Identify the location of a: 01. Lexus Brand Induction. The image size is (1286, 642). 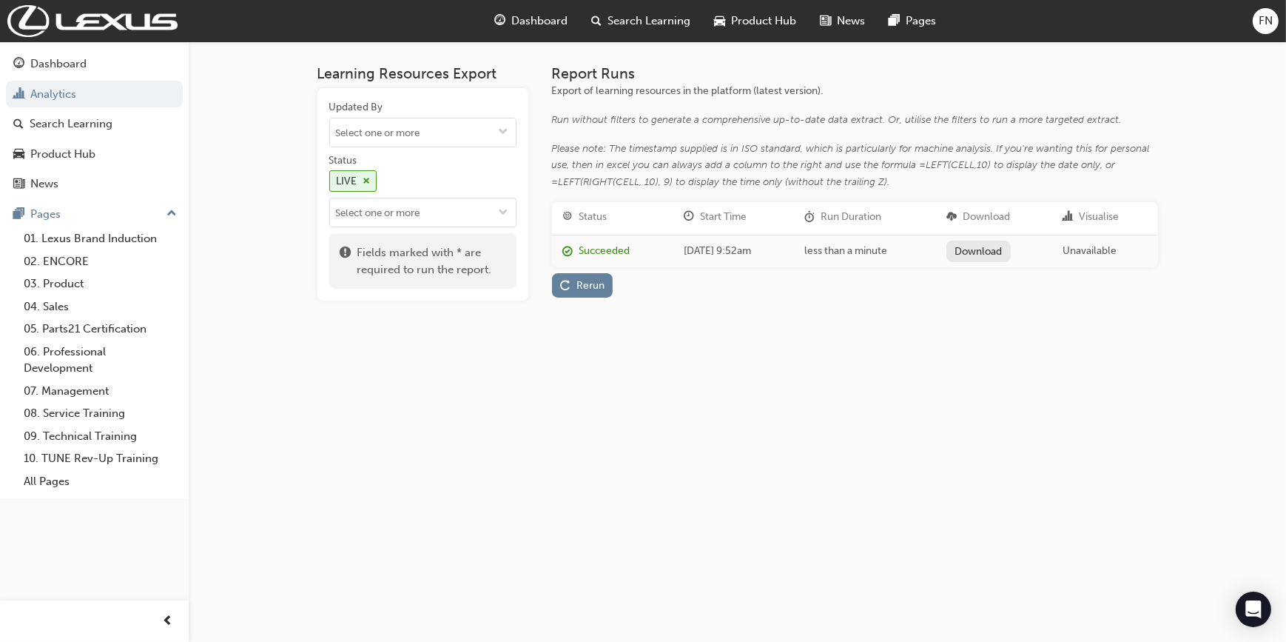
(100, 238).